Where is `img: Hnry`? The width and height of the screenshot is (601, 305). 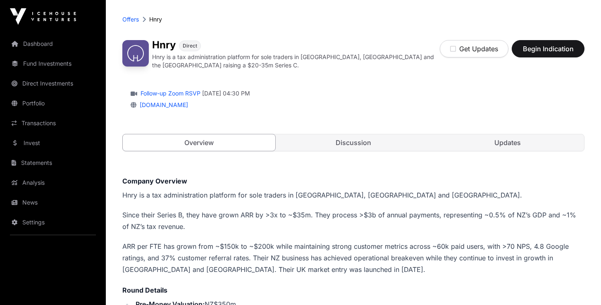 img: Hnry is located at coordinates (135, 53).